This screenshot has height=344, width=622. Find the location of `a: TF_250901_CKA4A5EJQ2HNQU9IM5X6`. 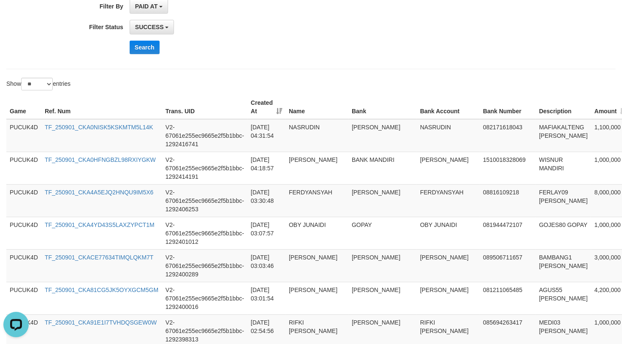

a: TF_250901_CKA4A5EJQ2HNQU9IM5X6 is located at coordinates (99, 192).